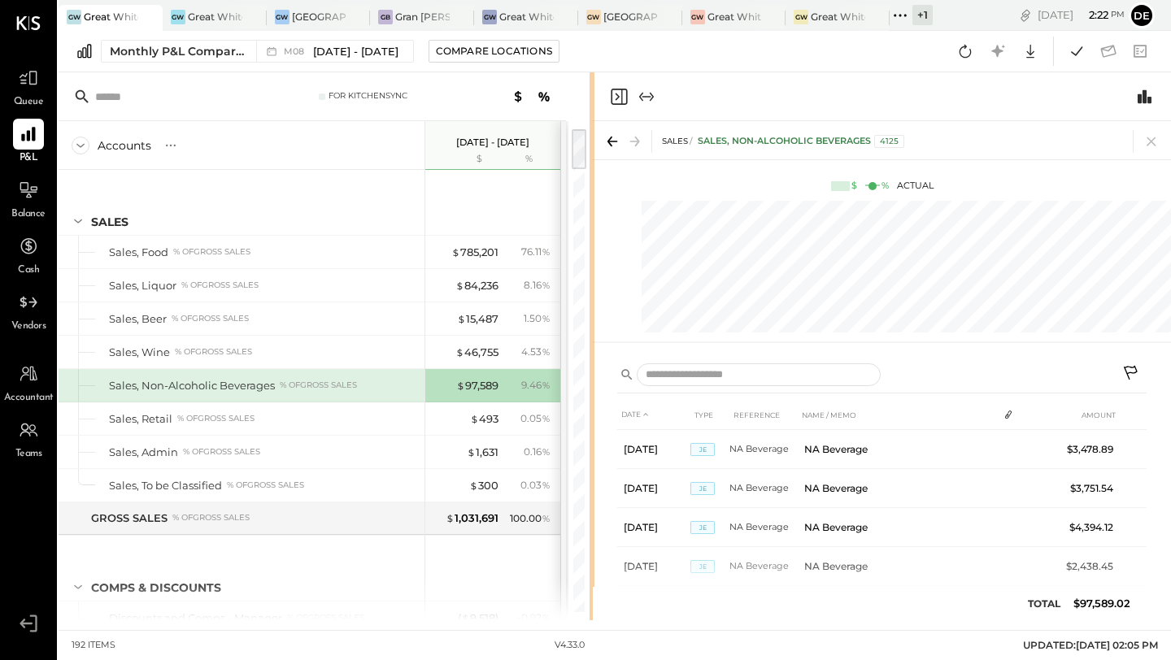 This screenshot has width=1171, height=660. Describe the element at coordinates (493, 50) in the screenshot. I see `div: Compare Locations` at that location.